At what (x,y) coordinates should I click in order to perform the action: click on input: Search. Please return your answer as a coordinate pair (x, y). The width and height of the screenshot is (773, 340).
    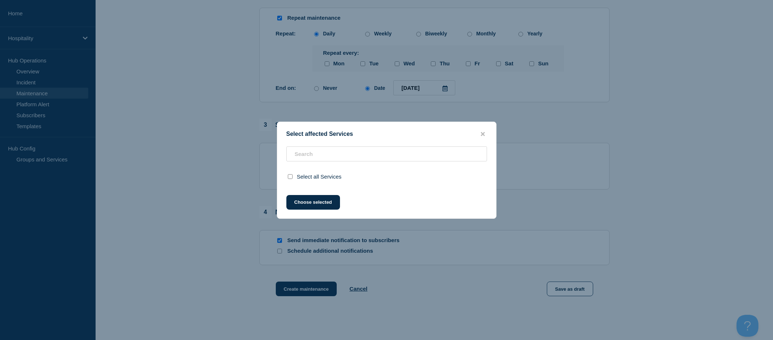
    Looking at the image, I should click on (387, 154).